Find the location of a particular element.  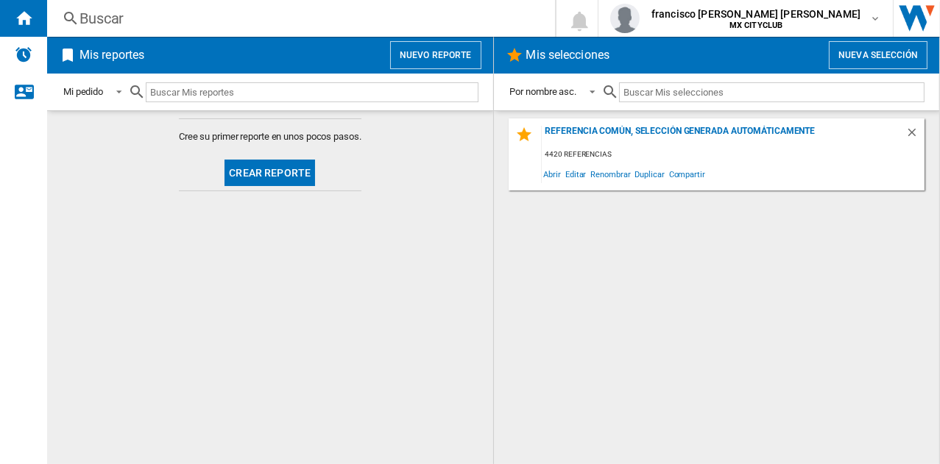

b: MX CITYCLUB is located at coordinates (756, 25).